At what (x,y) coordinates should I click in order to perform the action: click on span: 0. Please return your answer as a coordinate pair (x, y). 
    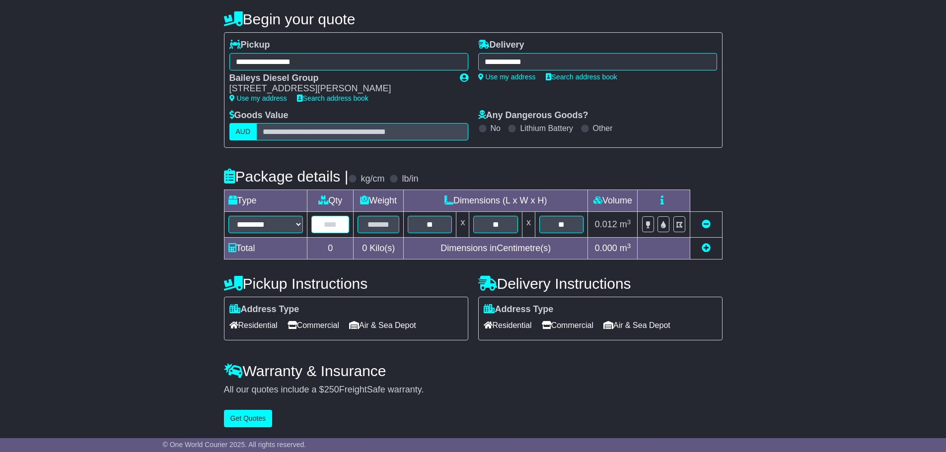
    Looking at the image, I should click on (364, 248).